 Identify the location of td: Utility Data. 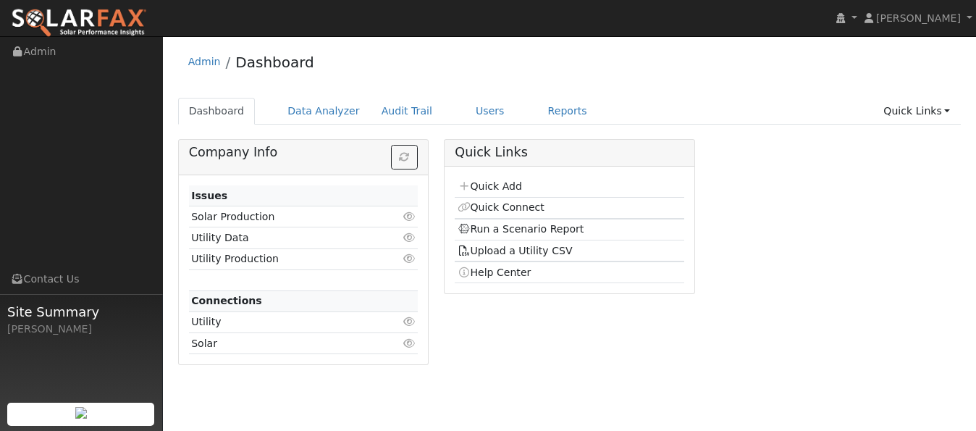
(285, 238).